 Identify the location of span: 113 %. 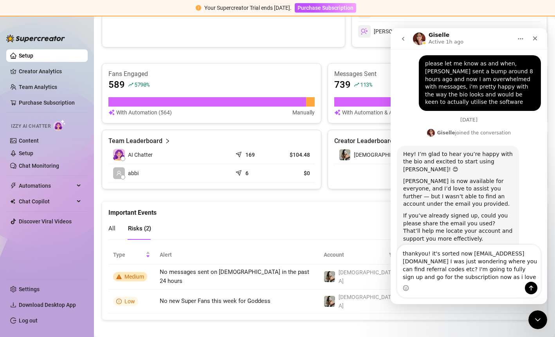
(366, 84).